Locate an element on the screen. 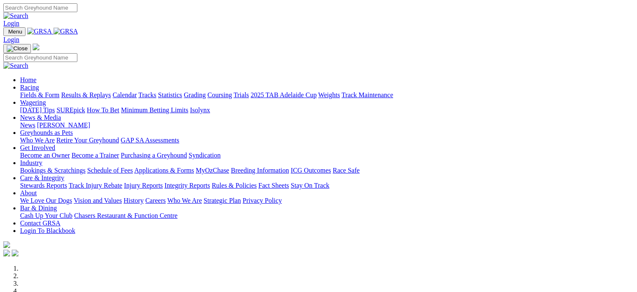 This screenshot has height=292, width=637. a: Bar & Dining is located at coordinates (38, 207).